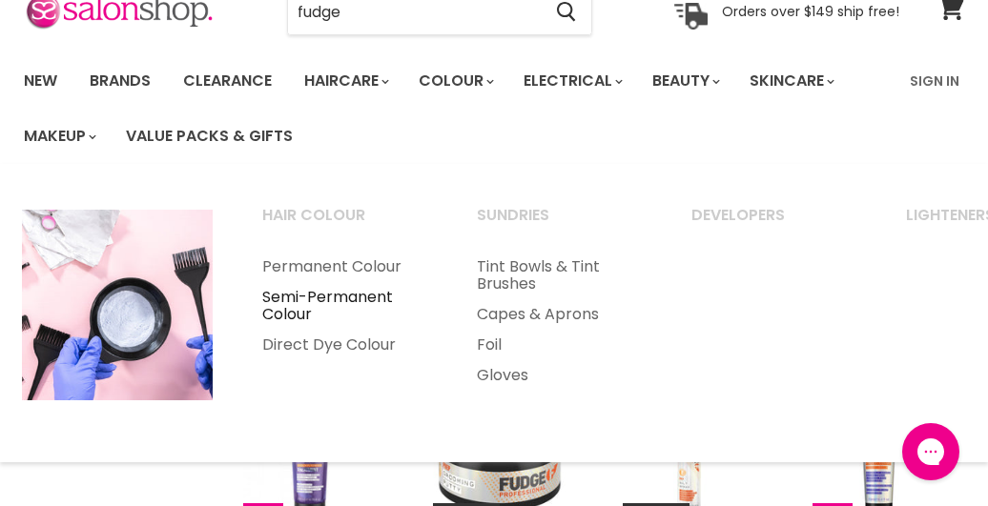 This screenshot has width=988, height=506. Describe the element at coordinates (455, 81) in the screenshot. I see `a: Colour` at that location.